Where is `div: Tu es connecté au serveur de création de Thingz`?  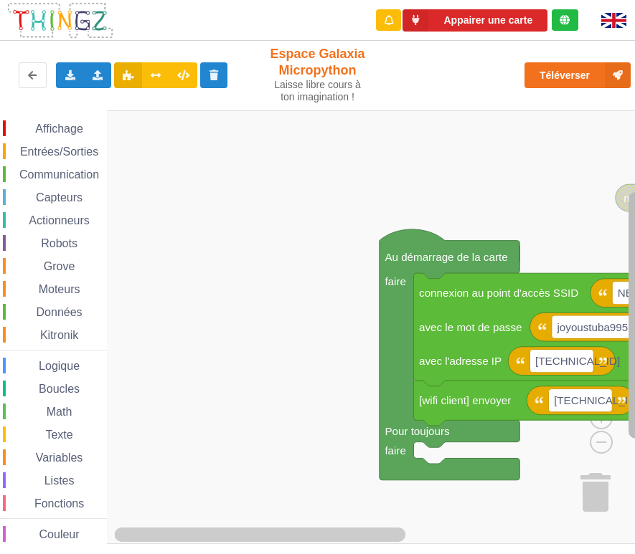
div: Tu es connecté au serveur de création de Thingz is located at coordinates (564, 20).